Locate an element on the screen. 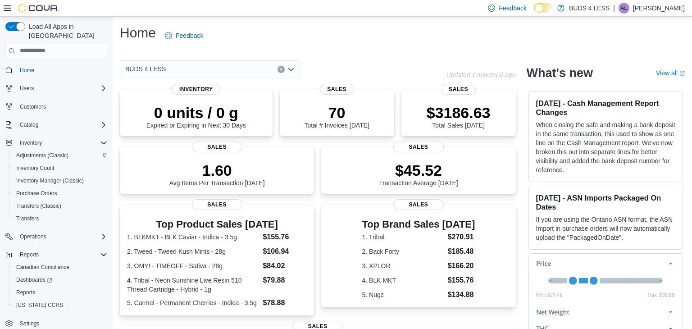 This screenshot has width=692, height=329. a: Home is located at coordinates (27, 70).